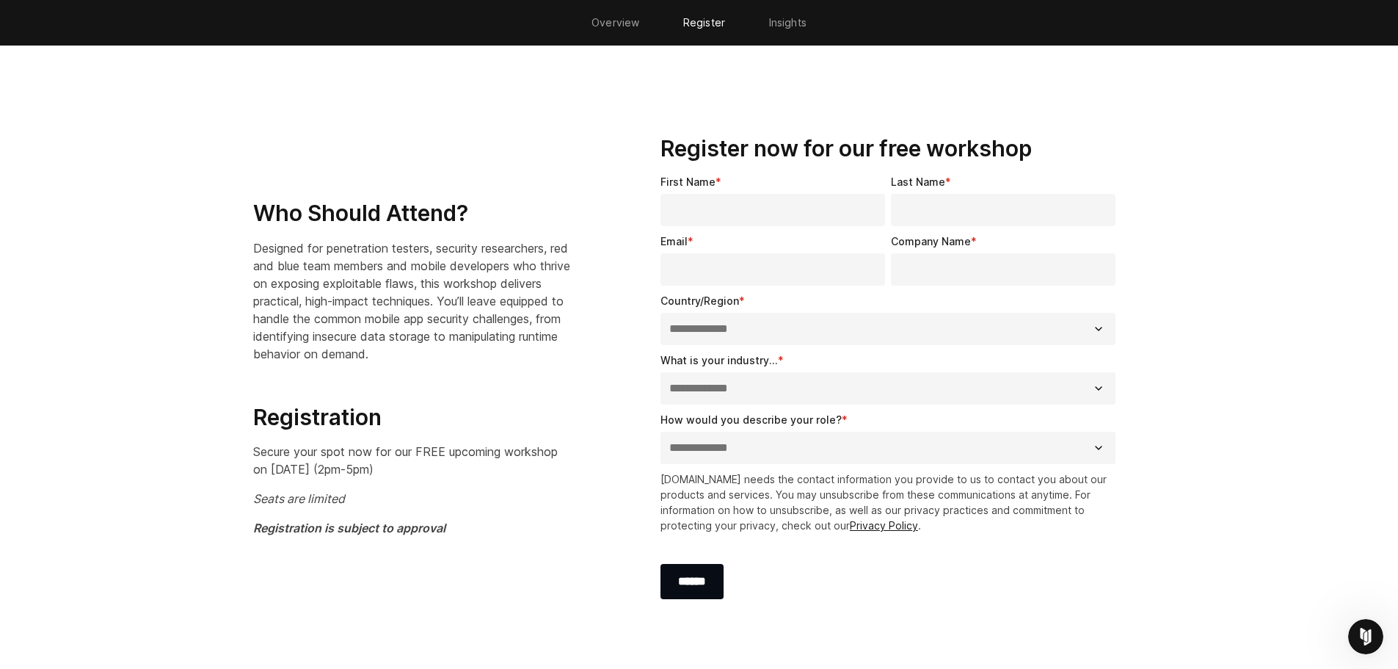 The image size is (1398, 669). Describe the element at coordinates (688, 181) in the screenshot. I see `span: First Name` at that location.